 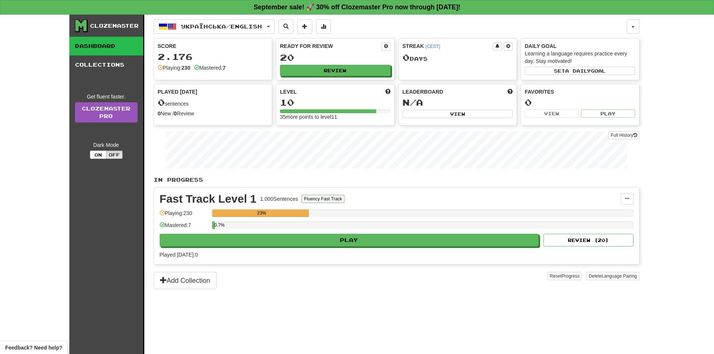 I want to click on button: Review, so click(x=335, y=70).